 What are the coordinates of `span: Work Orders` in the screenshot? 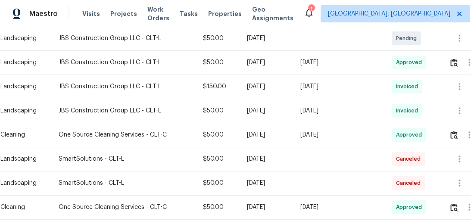 It's located at (158, 14).